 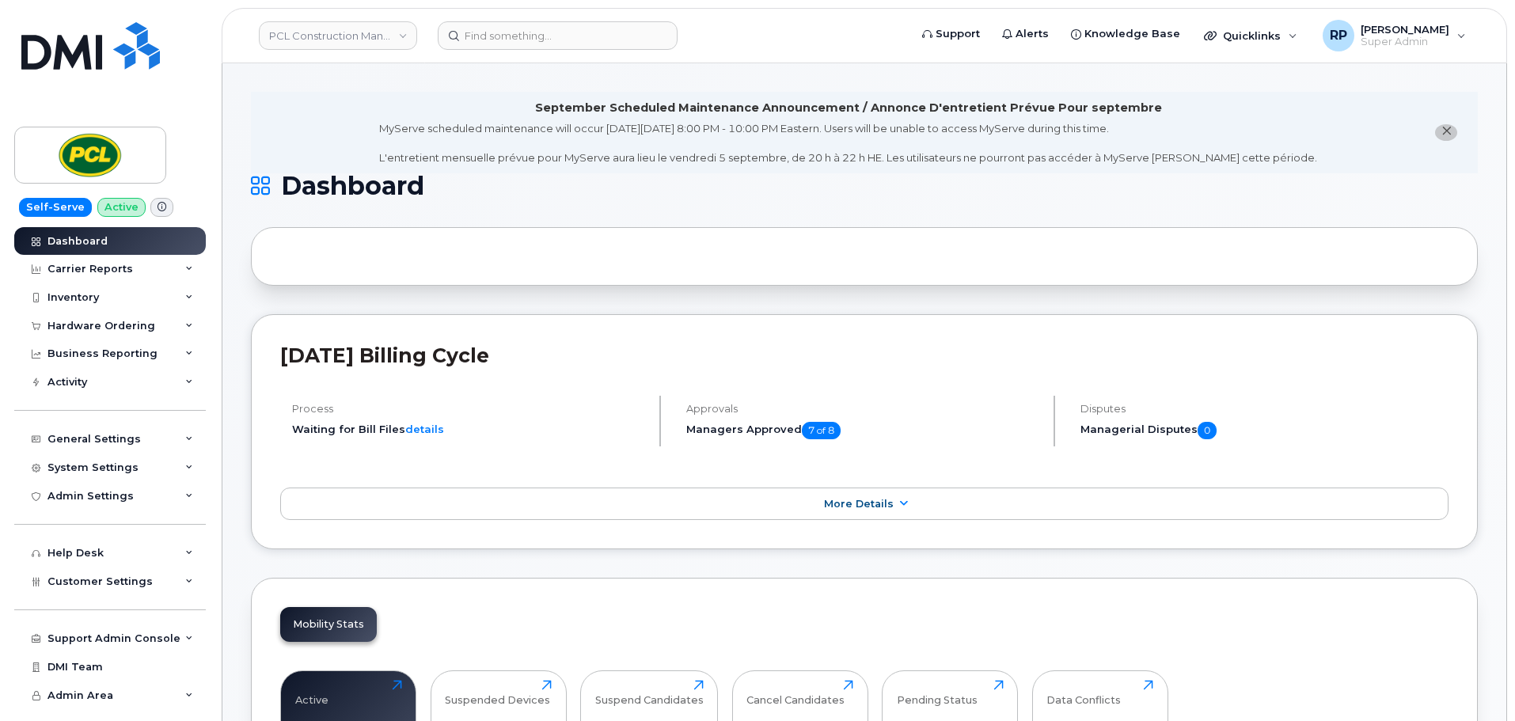 I want to click on button: close notification, so click(x=1446, y=132).